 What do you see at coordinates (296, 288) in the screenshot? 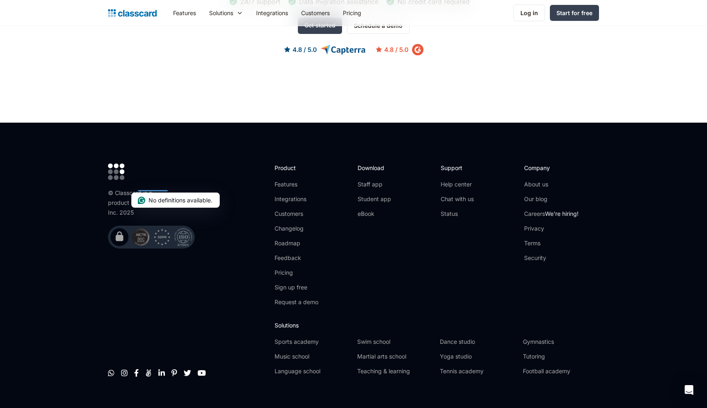
I see `a: Sign up free` at bounding box center [296, 288].